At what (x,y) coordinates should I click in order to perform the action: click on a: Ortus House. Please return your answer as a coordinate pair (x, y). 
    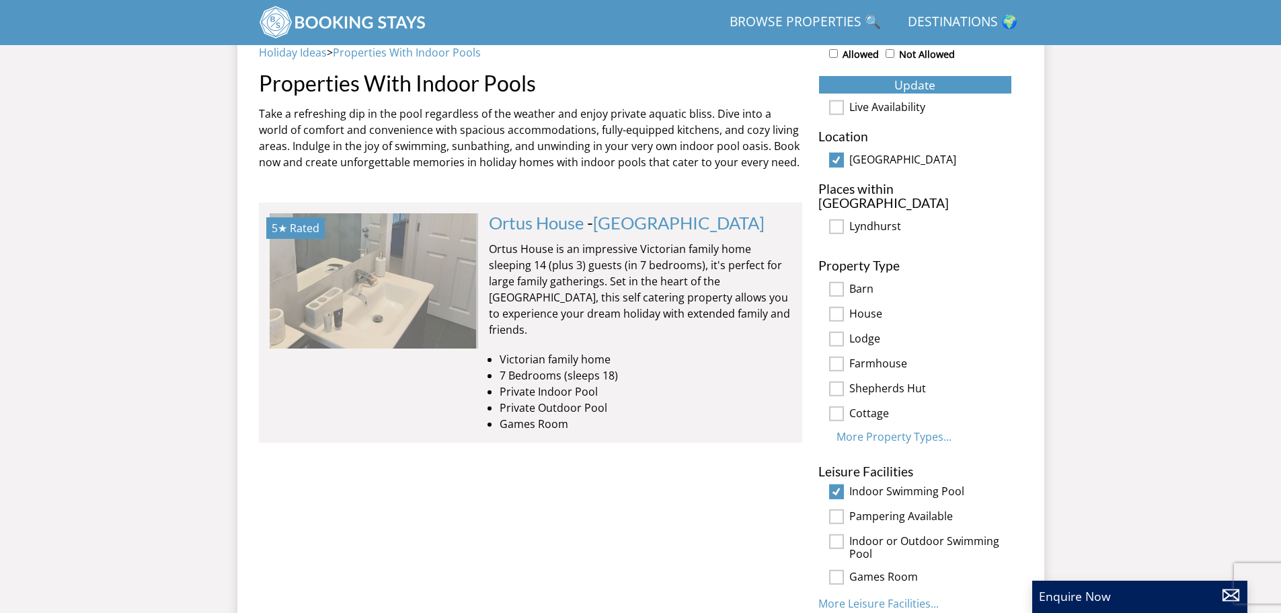
    Looking at the image, I should click on (536, 223).